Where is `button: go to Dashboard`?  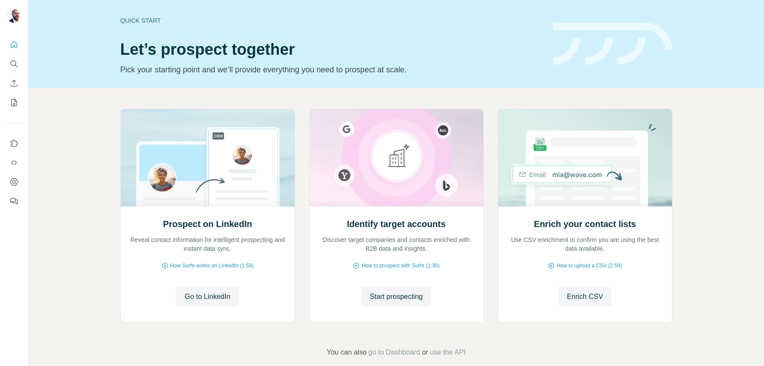
button: go to Dashboard is located at coordinates (394, 352).